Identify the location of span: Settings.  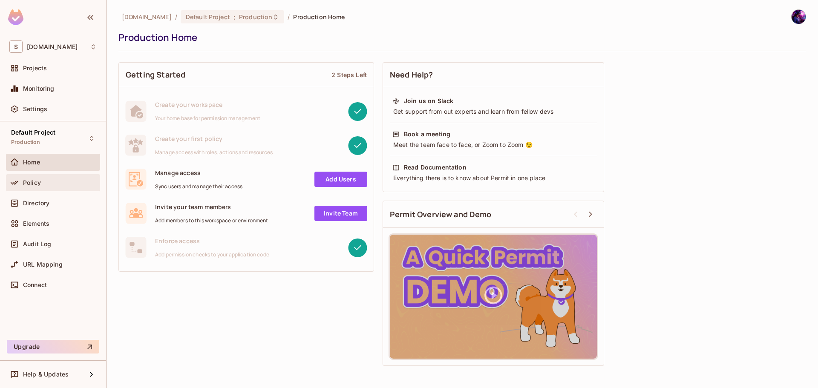
(35, 109).